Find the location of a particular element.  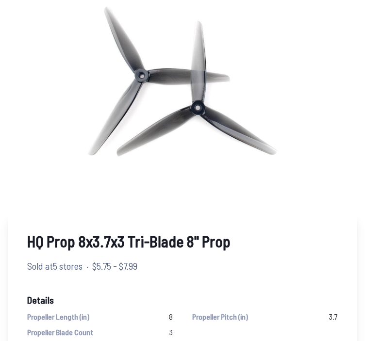

span: Propeller Pitch (in) is located at coordinates (220, 317).